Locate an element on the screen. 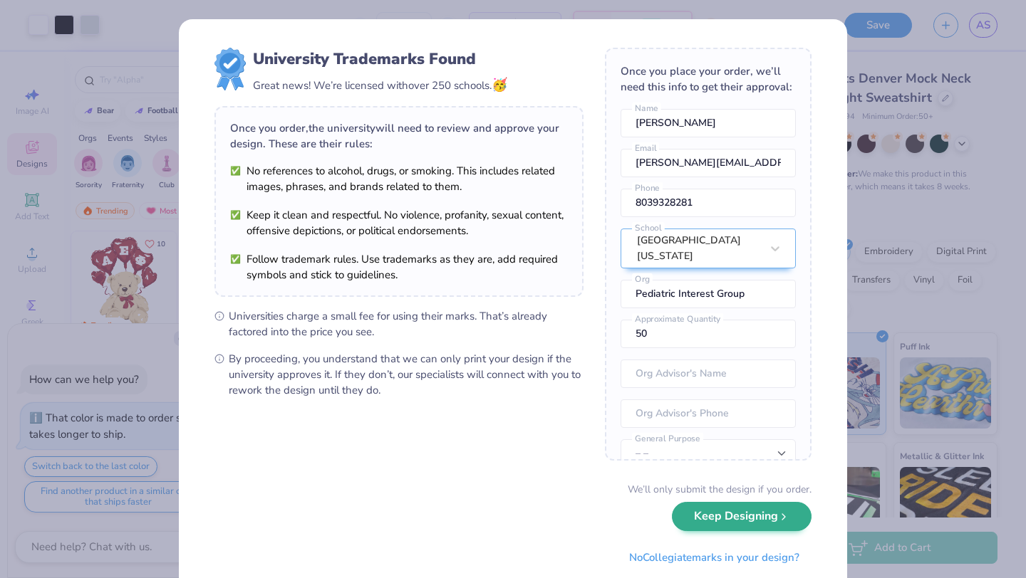 Image resolution: width=1026 pixels, height=578 pixels. div: University Trademarks Found is located at coordinates (380, 59).